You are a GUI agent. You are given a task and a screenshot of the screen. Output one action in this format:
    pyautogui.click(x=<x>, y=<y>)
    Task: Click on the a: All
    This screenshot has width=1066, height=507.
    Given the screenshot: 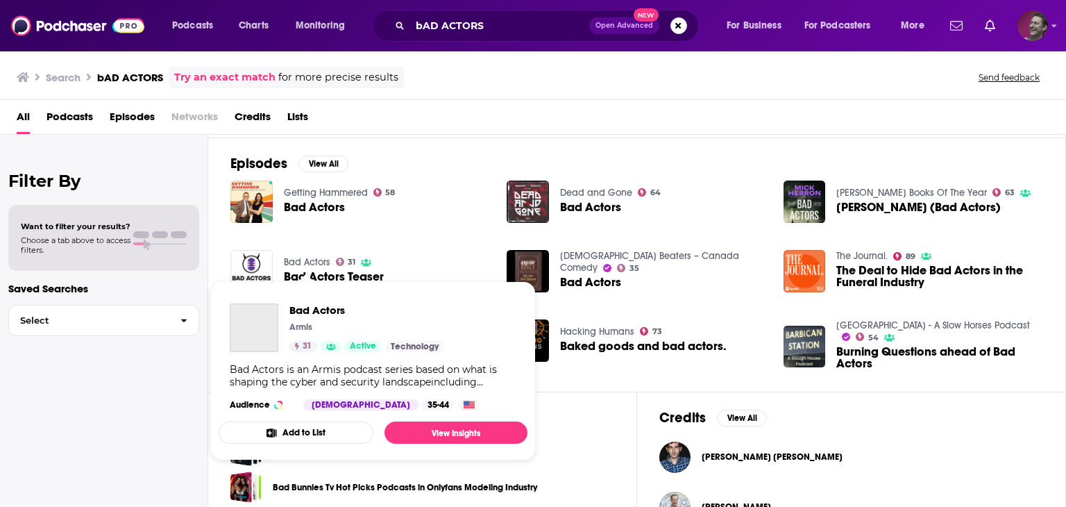 What is the action you would take?
    pyautogui.click(x=23, y=119)
    